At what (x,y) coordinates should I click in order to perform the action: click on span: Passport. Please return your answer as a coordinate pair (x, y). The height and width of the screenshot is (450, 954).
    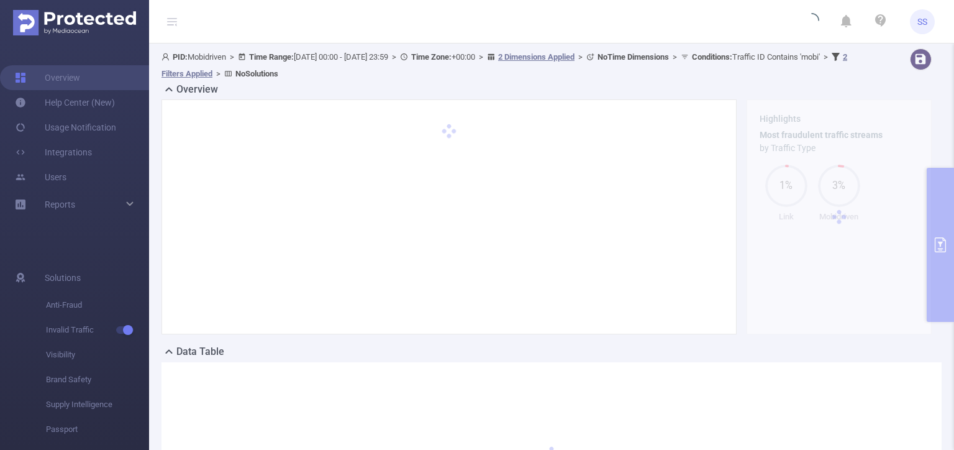
    Looking at the image, I should click on (98, 429).